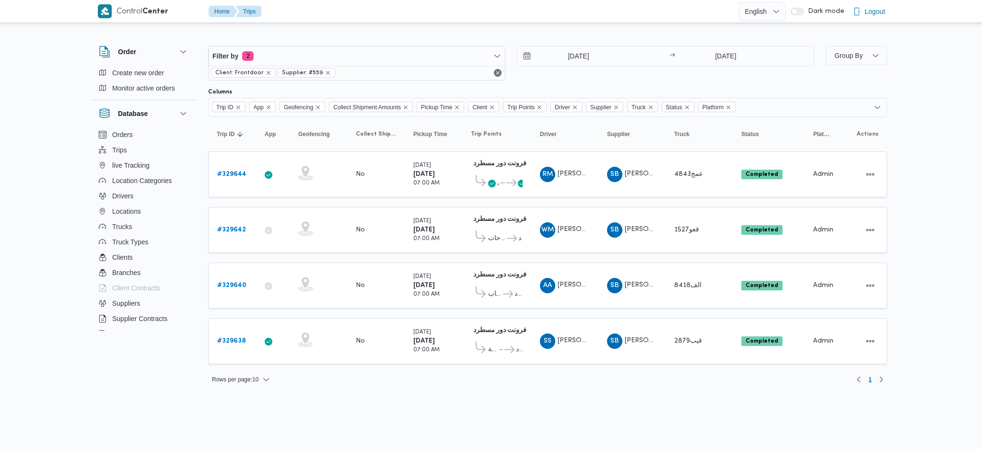 The height and width of the screenshot is (449, 982). Describe the element at coordinates (882, 380) in the screenshot. I see `button: Next page` at that location.